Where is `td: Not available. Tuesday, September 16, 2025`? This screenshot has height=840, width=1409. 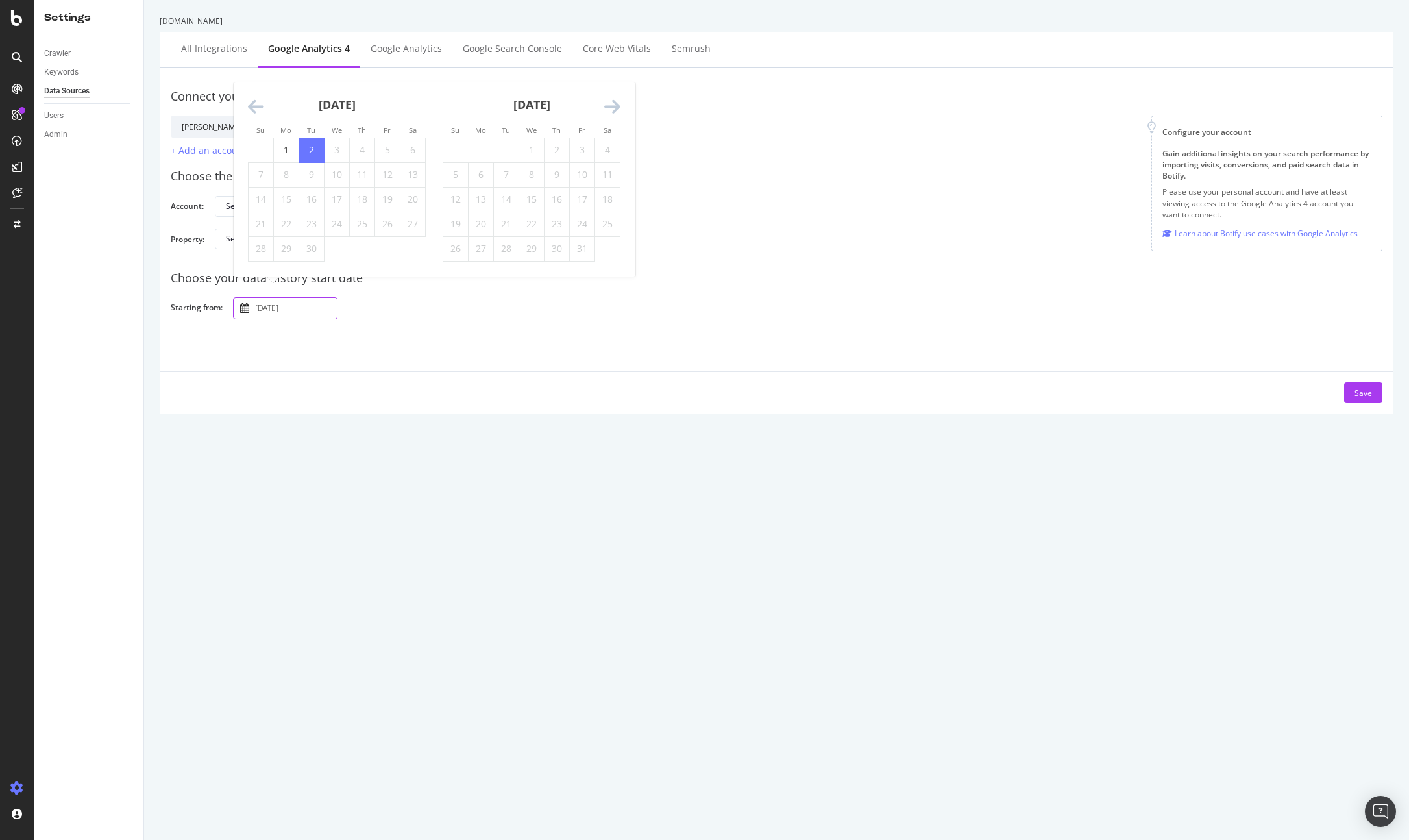
td: Not available. Tuesday, September 16, 2025 is located at coordinates (312, 199).